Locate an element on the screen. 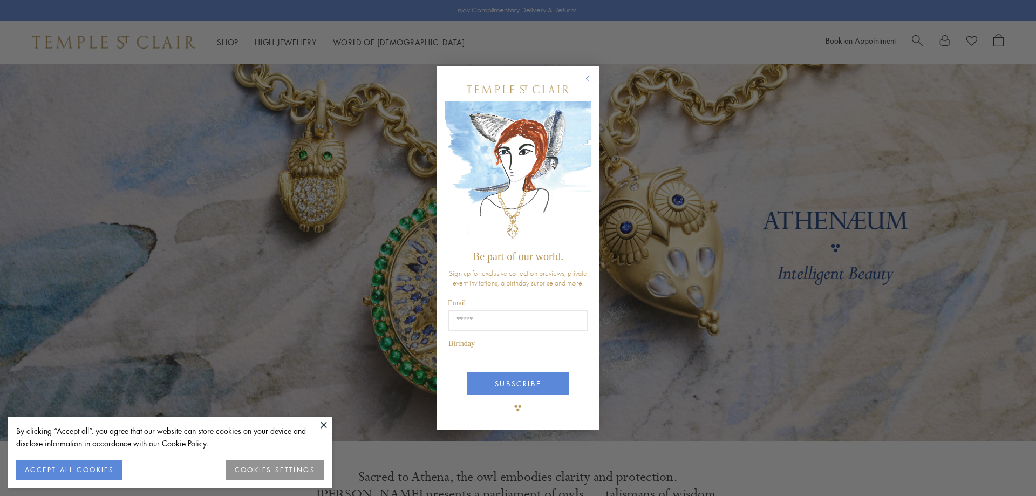  span: Sign up for exclusive collection previews, private event invitations, a birthday surprise and more. is located at coordinates (518, 278).